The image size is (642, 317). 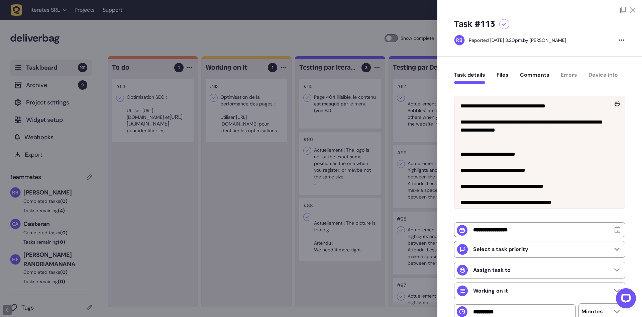 I want to click on h5: Task #113, so click(x=475, y=24).